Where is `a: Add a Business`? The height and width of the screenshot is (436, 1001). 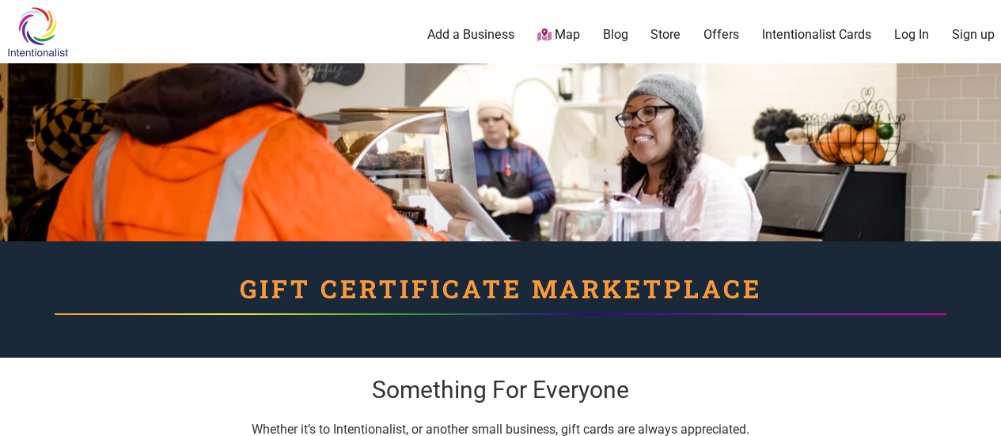 a: Add a Business is located at coordinates (471, 35).